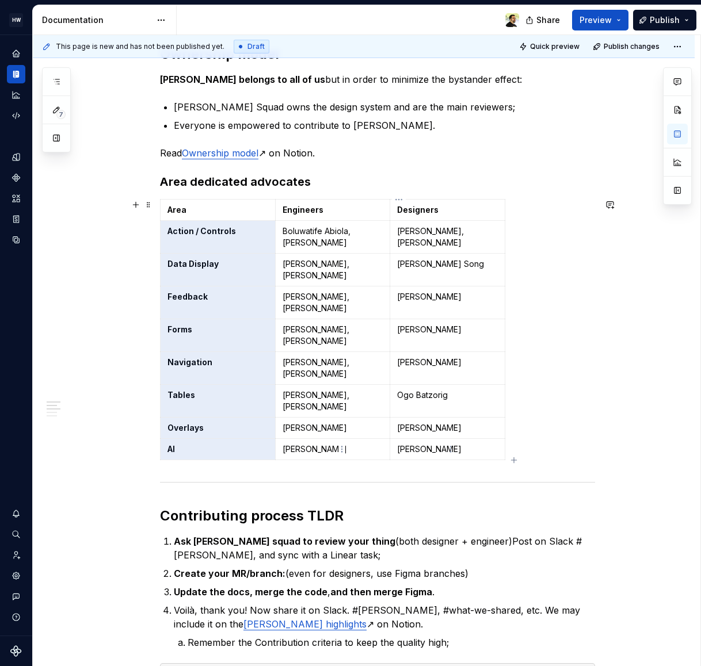 The height and width of the screenshot is (666, 701). What do you see at coordinates (631, 47) in the screenshot?
I see `span: Publish changes` at bounding box center [631, 47].